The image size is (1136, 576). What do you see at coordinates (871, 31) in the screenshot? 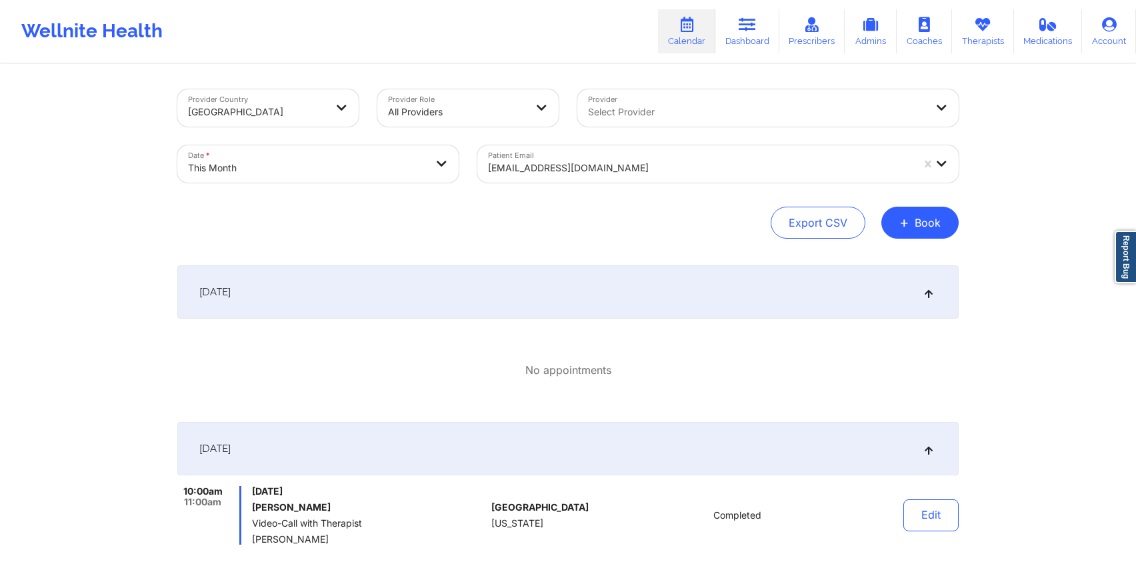
I see `a: Admins` at bounding box center [871, 31].